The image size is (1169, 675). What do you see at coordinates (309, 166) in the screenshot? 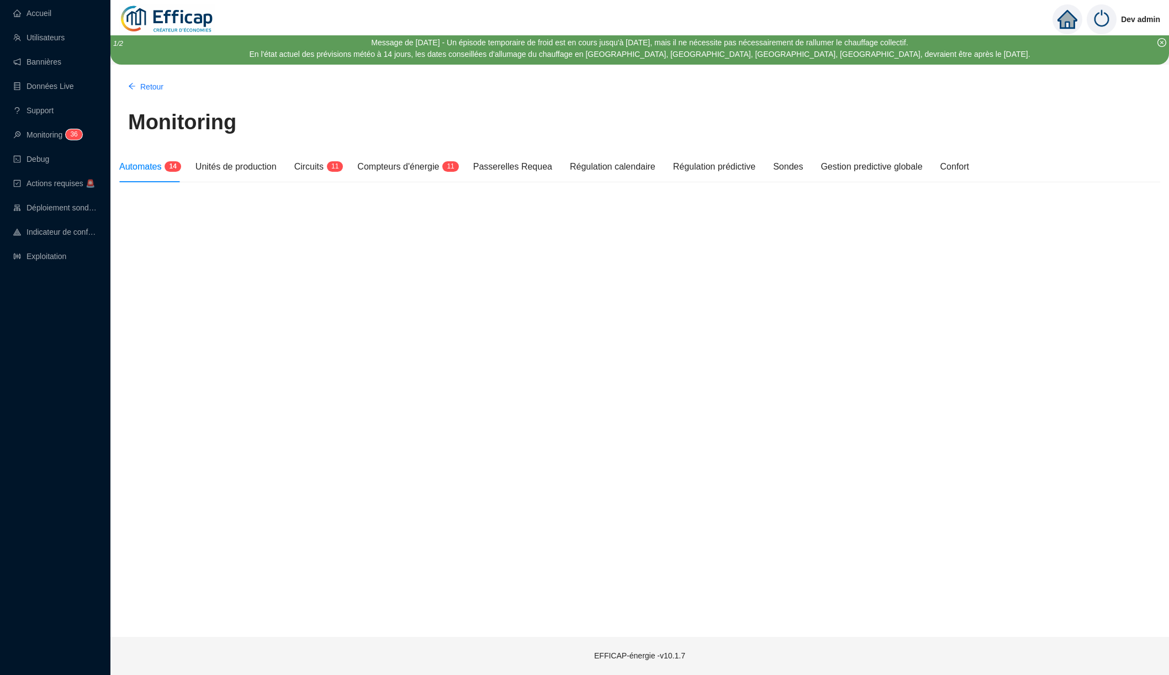
I see `span: Circuits` at bounding box center [309, 166].